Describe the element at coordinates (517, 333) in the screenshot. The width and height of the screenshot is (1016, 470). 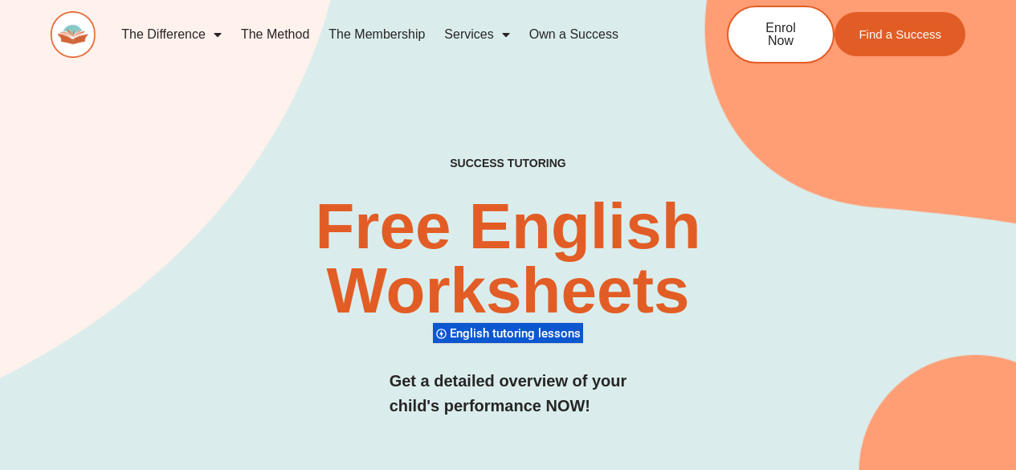
I see `span: English tutoring lessons` at that location.